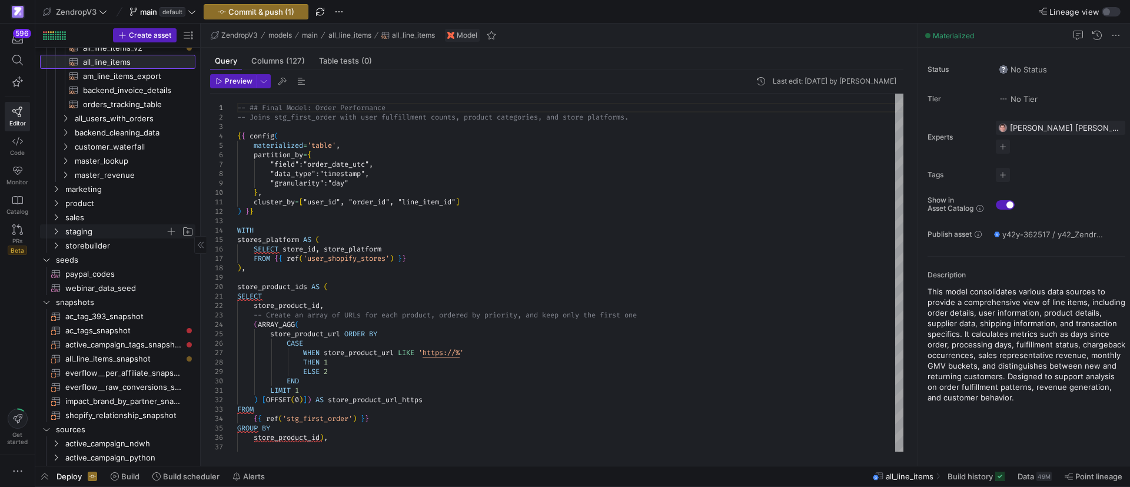 The height and width of the screenshot is (487, 1130). What do you see at coordinates (17, 12) in the screenshot?
I see `a: https://storage.googleapis.com/y42-prod-data-exchange/images/qZXOSqkTtPuVcXVzF40oUlM07HVTwZXfPK0U...` at bounding box center [17, 12].